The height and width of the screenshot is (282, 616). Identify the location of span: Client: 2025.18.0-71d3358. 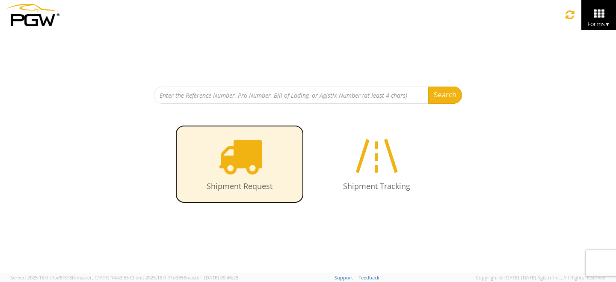
(184, 277).